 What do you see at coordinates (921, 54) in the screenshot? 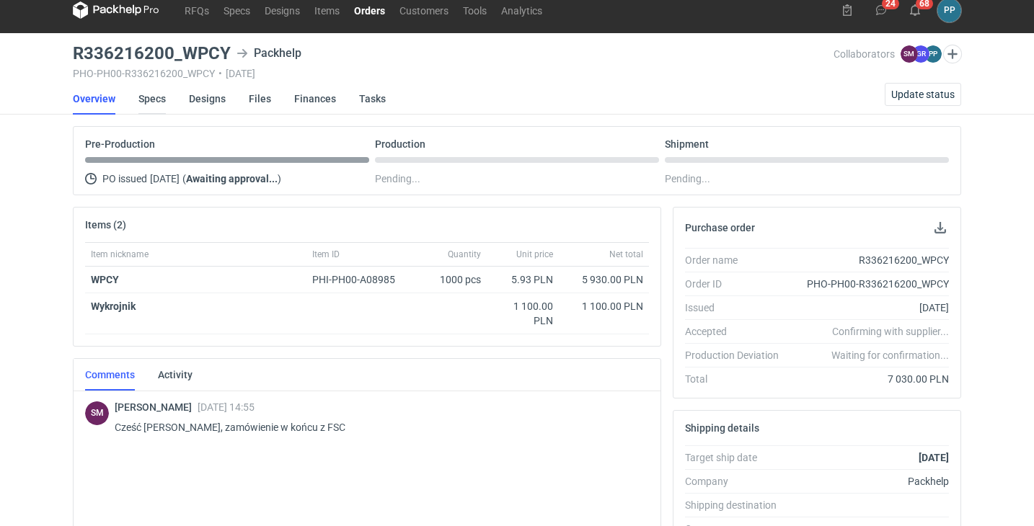
I see `figcaption: GR` at bounding box center [921, 54].